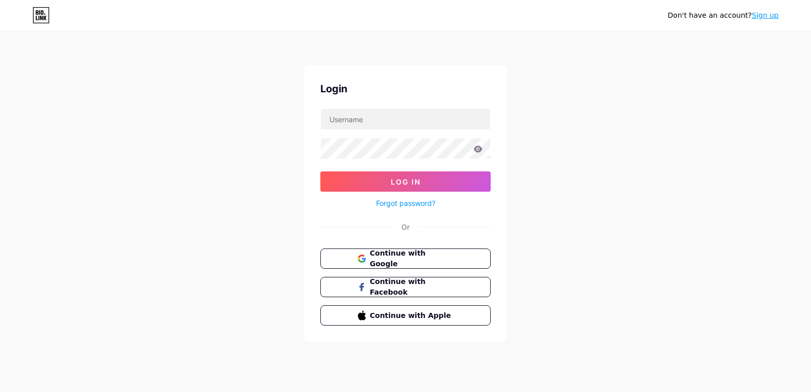  I want to click on button: Continue with Facebook, so click(405, 287).